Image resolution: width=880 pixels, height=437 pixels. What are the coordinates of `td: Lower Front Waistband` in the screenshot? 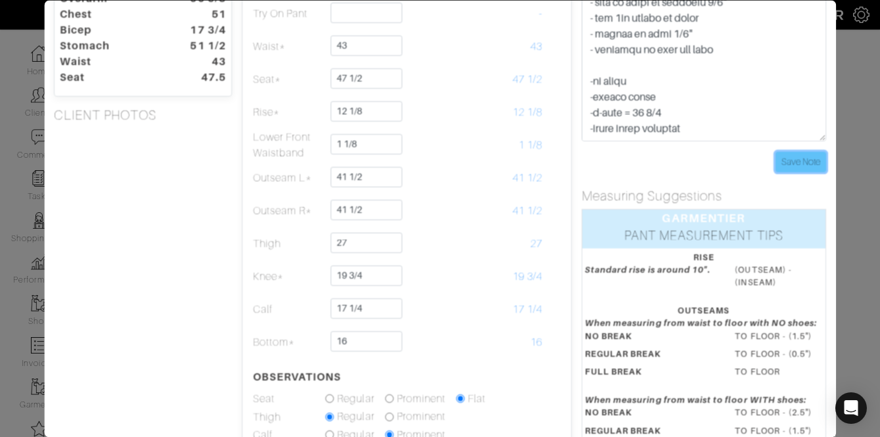 It's located at (288, 145).